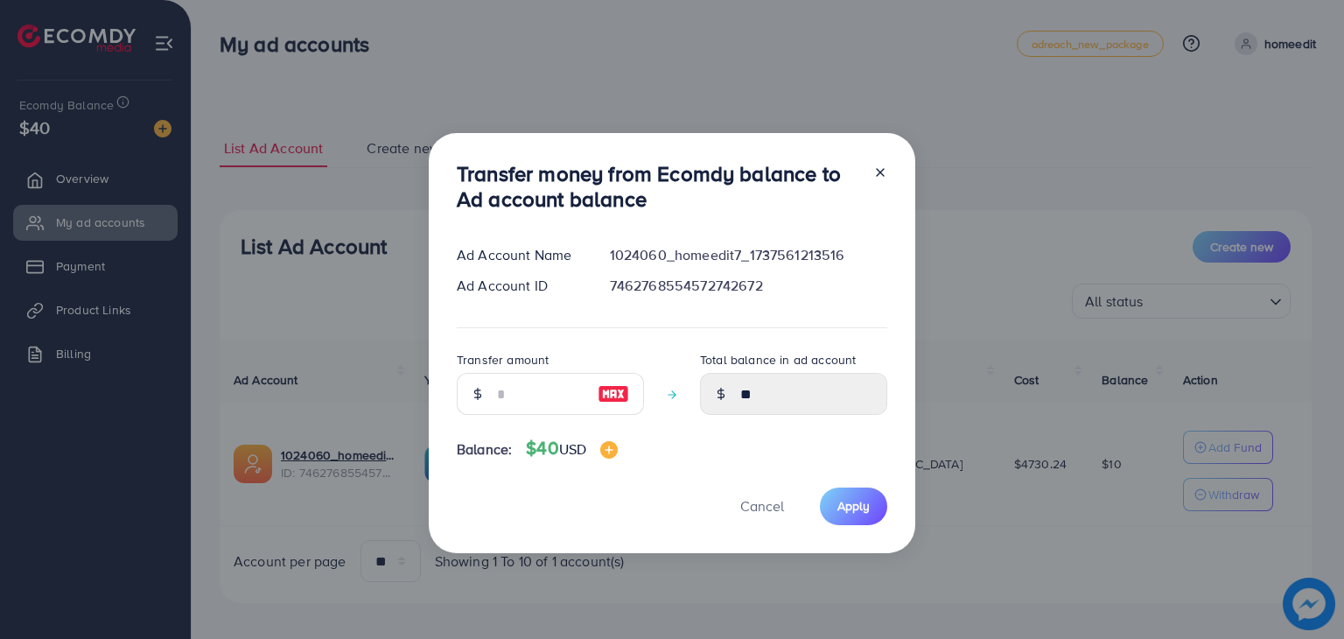  I want to click on span: Cancel, so click(762, 506).